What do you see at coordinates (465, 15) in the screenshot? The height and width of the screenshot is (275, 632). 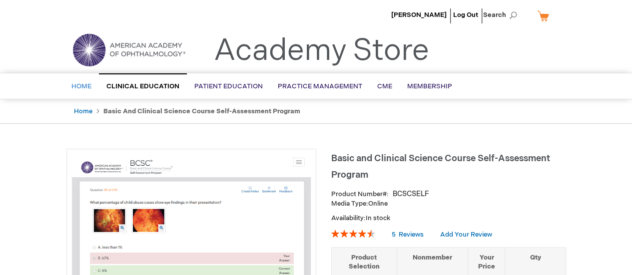 I see `a: Log Out` at bounding box center [465, 15].